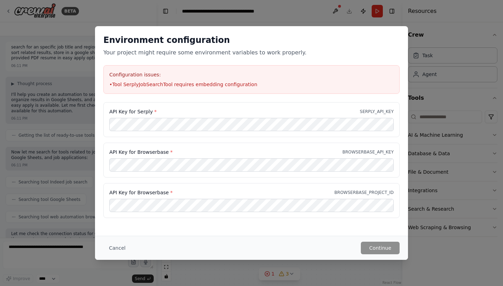 The image size is (503, 286). Describe the element at coordinates (368, 152) in the screenshot. I see `p: BROWSERBASE_API_KEY` at that location.